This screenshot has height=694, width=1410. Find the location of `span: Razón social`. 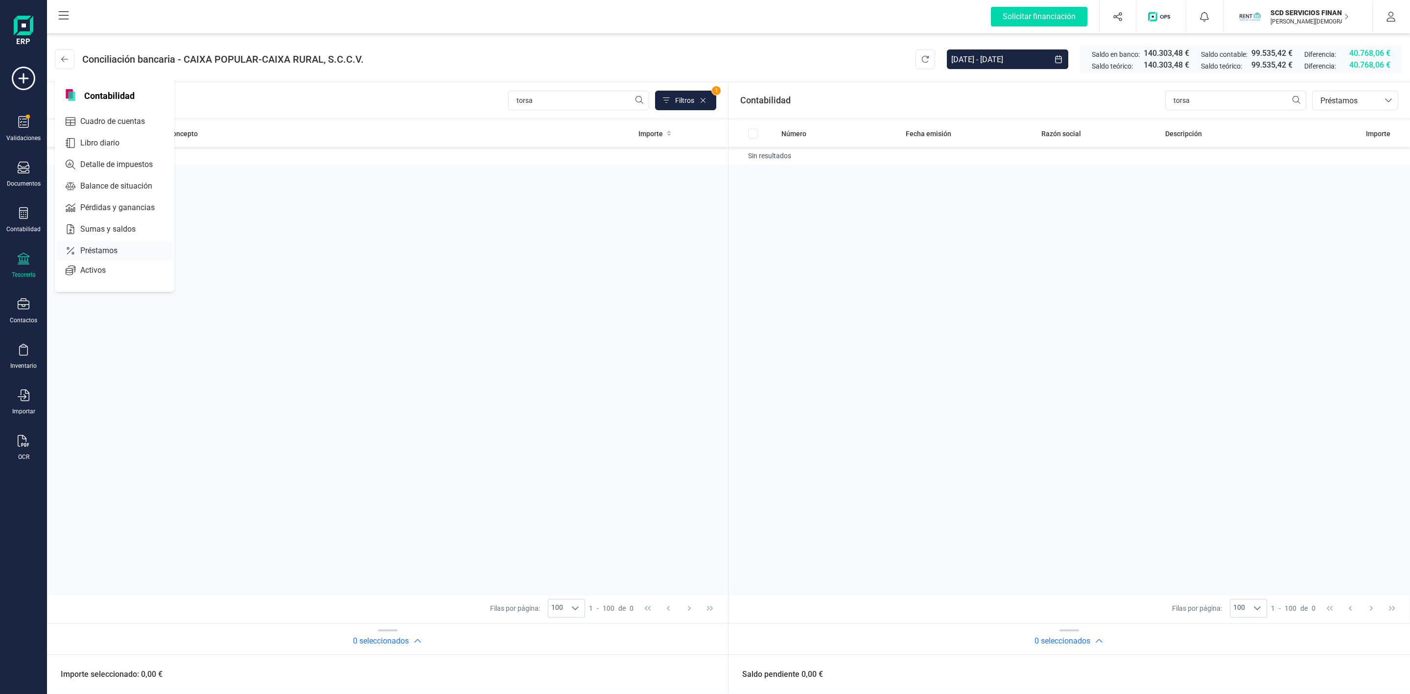

span: Razón social is located at coordinates (1061, 134).